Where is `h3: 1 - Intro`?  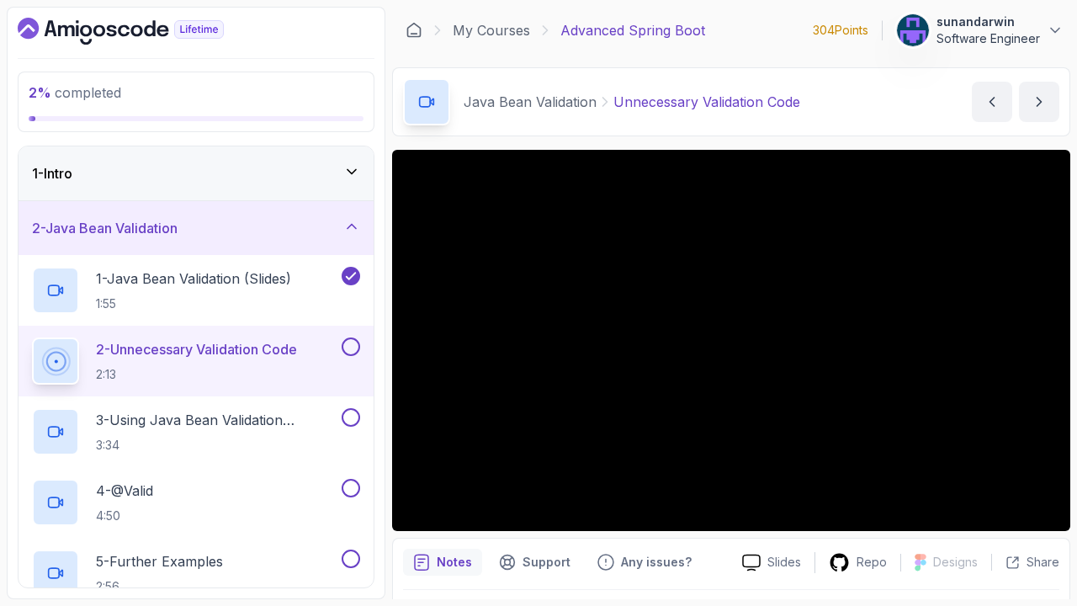 h3: 1 - Intro is located at coordinates (52, 173).